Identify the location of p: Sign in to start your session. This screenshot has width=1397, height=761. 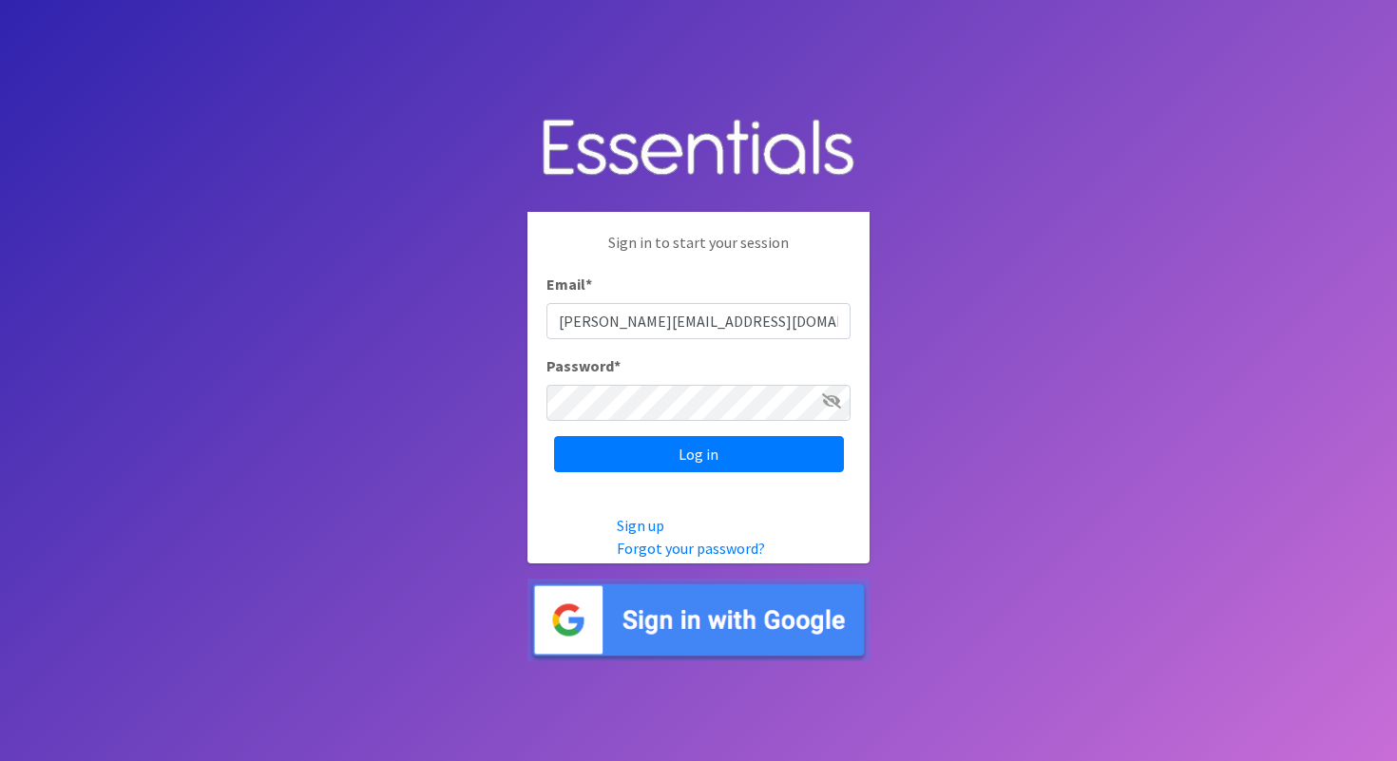
(699, 252).